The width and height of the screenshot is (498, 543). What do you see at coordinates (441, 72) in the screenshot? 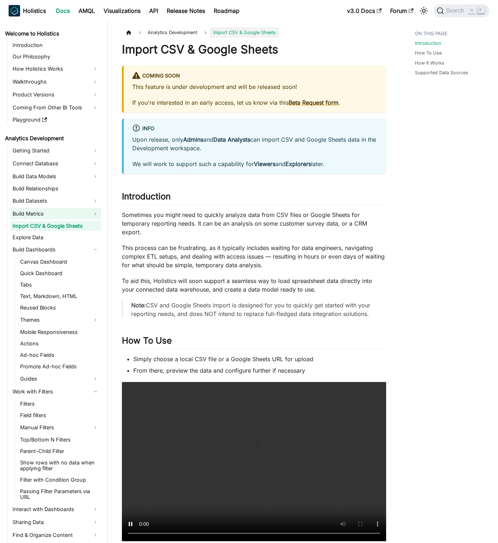
I see `a: Supported Data Sources` at bounding box center [441, 72].